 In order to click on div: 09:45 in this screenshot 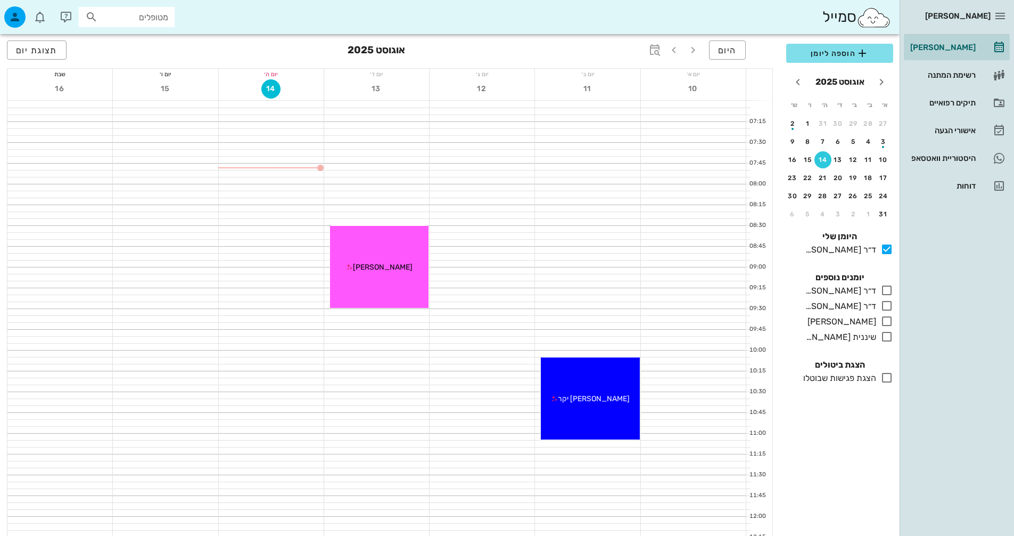, I will do `click(757, 329)`.